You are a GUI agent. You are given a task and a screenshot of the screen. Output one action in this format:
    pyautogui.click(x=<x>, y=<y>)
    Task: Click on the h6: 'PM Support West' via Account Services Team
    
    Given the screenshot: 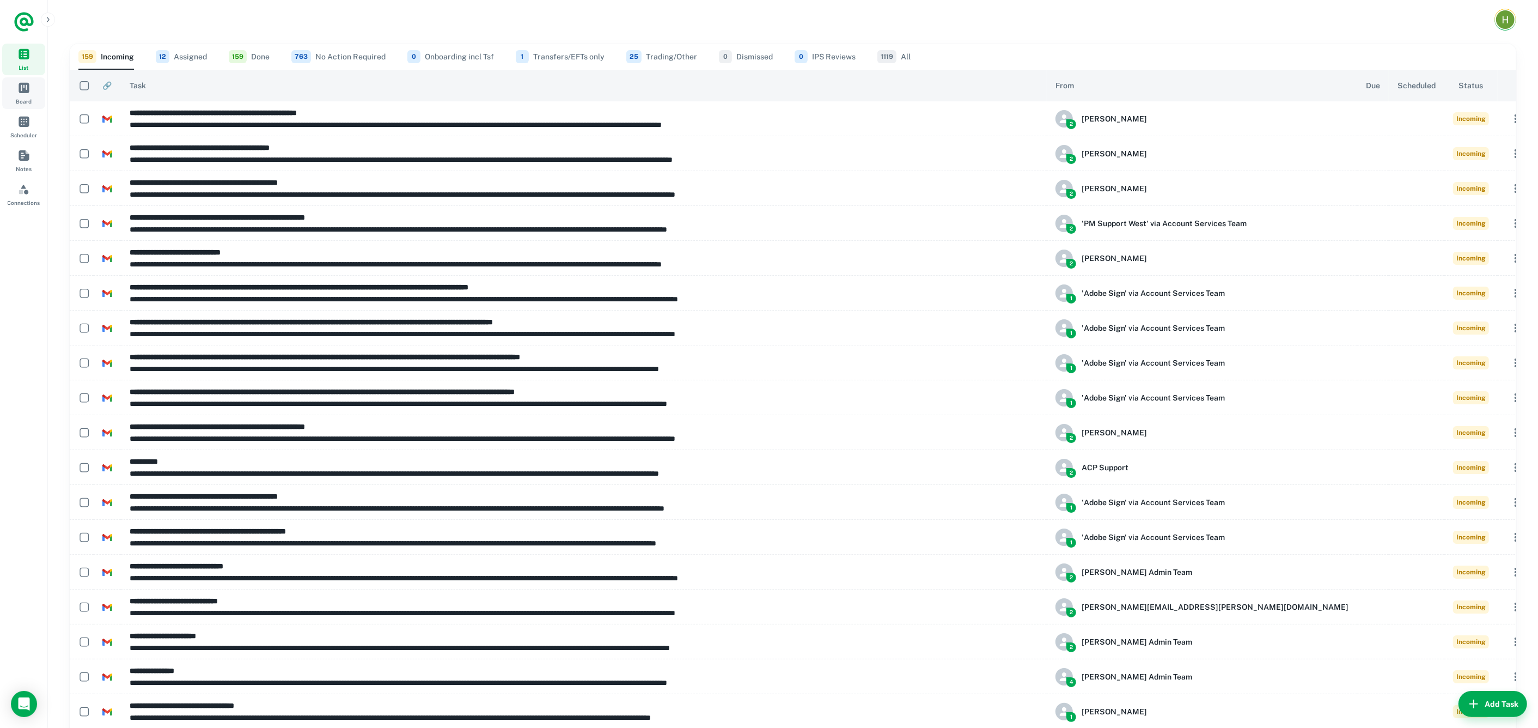 What is the action you would take?
    pyautogui.click(x=1164, y=223)
    